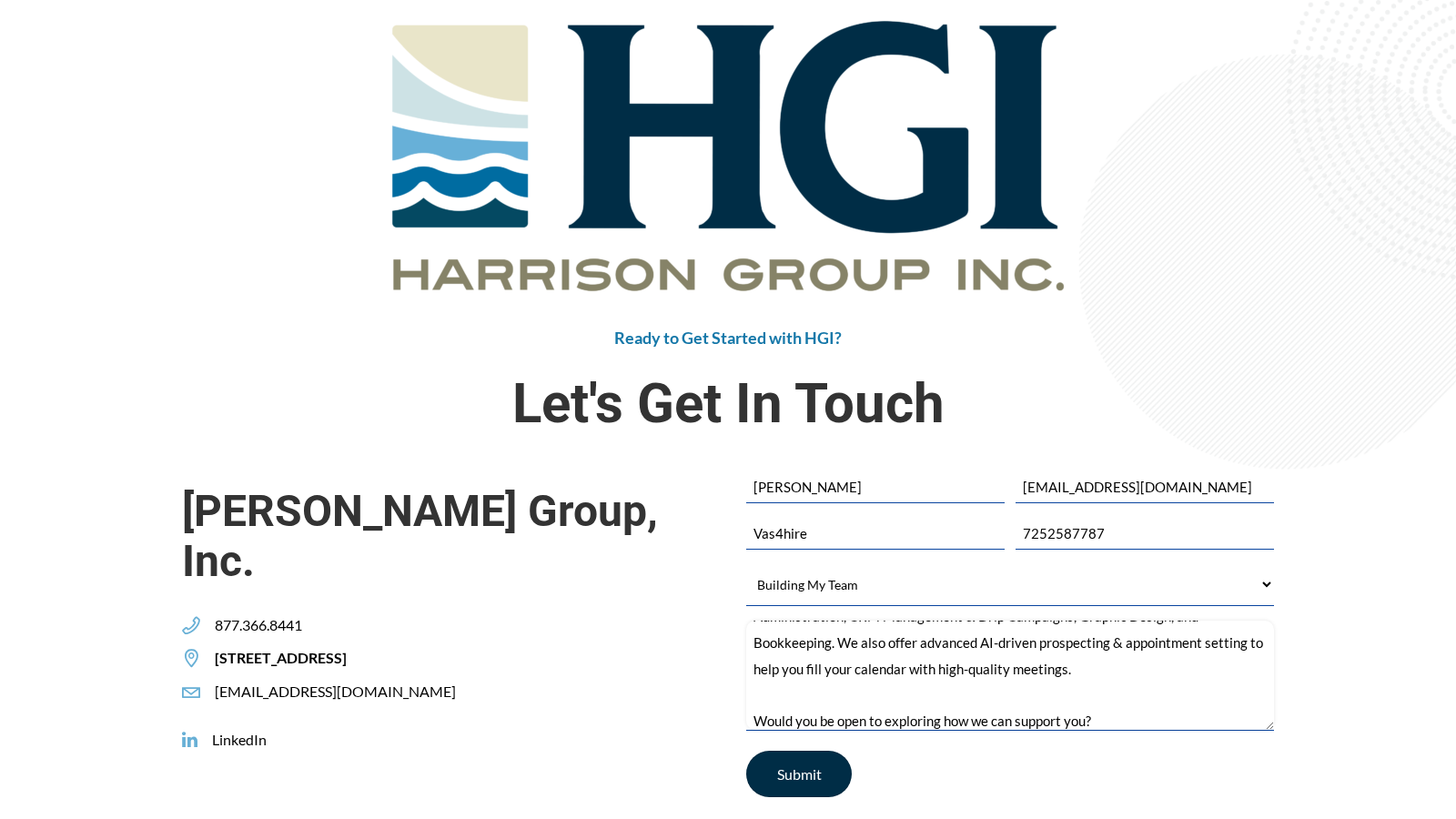 This screenshot has width=1456, height=819. What do you see at coordinates (1145, 487) in the screenshot?
I see `input: Email` at bounding box center [1145, 487].